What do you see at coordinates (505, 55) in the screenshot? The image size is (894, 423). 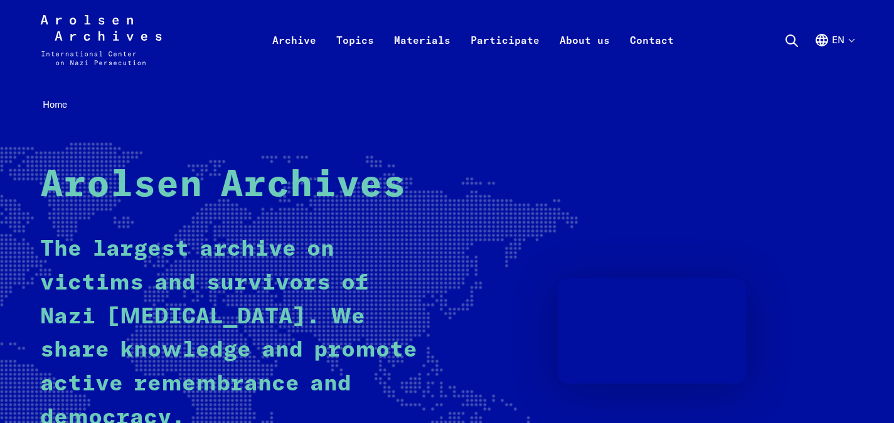 I see `a: Participate` at bounding box center [505, 55].